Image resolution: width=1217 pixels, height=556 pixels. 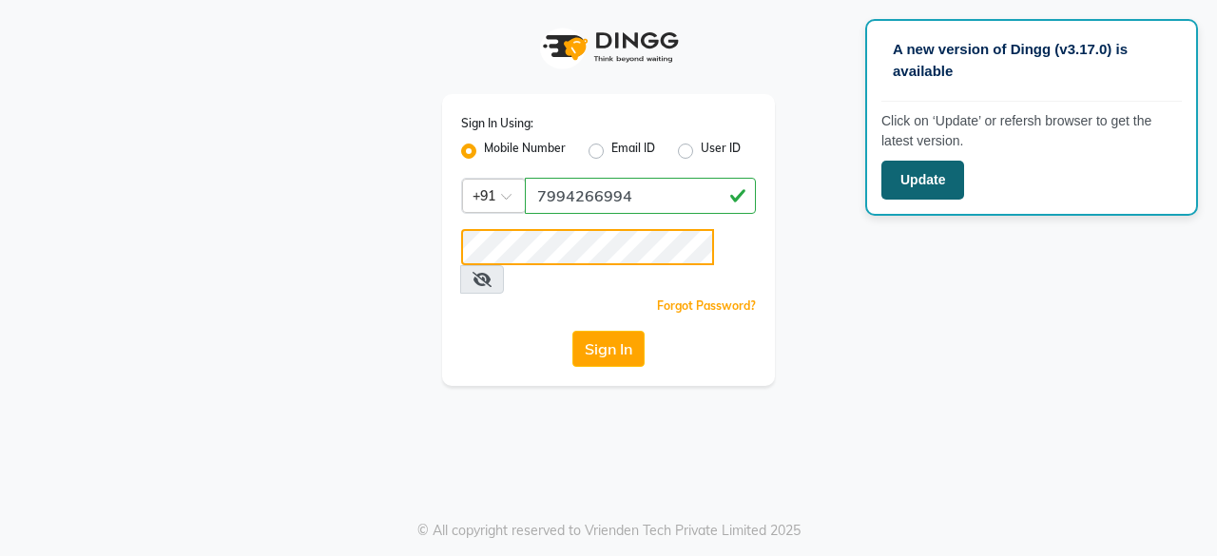 I want to click on label: Sign In Using:, so click(x=497, y=124).